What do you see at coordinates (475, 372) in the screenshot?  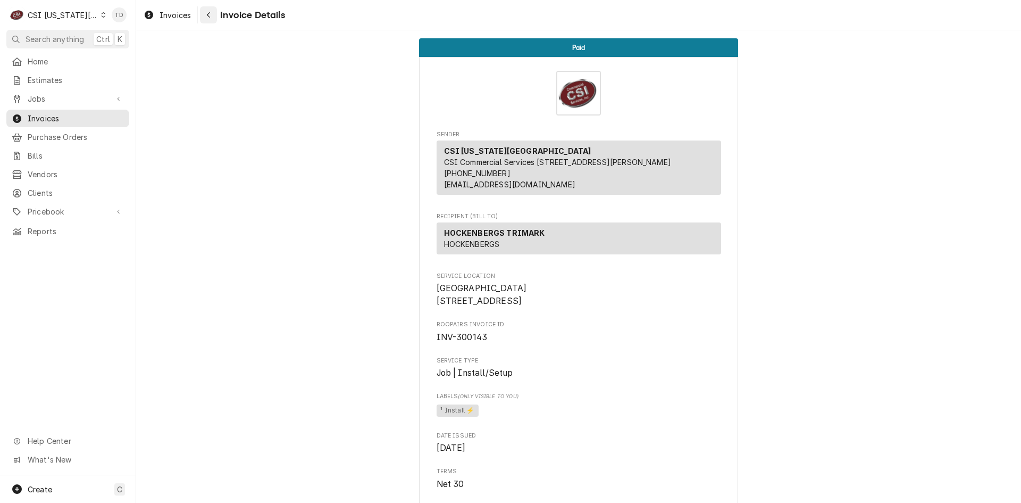 I see `span: Job | Install/Setup` at bounding box center [475, 372].